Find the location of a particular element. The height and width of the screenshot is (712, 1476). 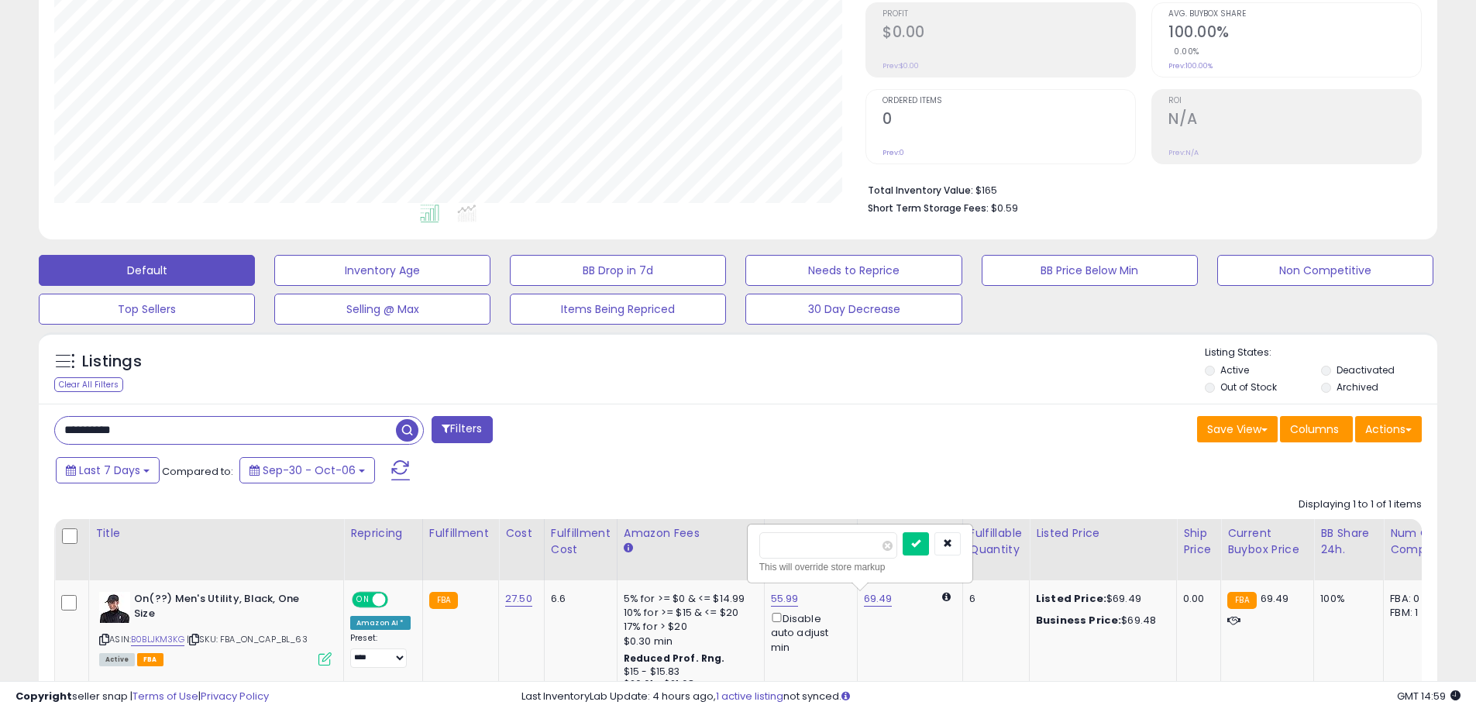

button: Non Competitive is located at coordinates (1325, 270).